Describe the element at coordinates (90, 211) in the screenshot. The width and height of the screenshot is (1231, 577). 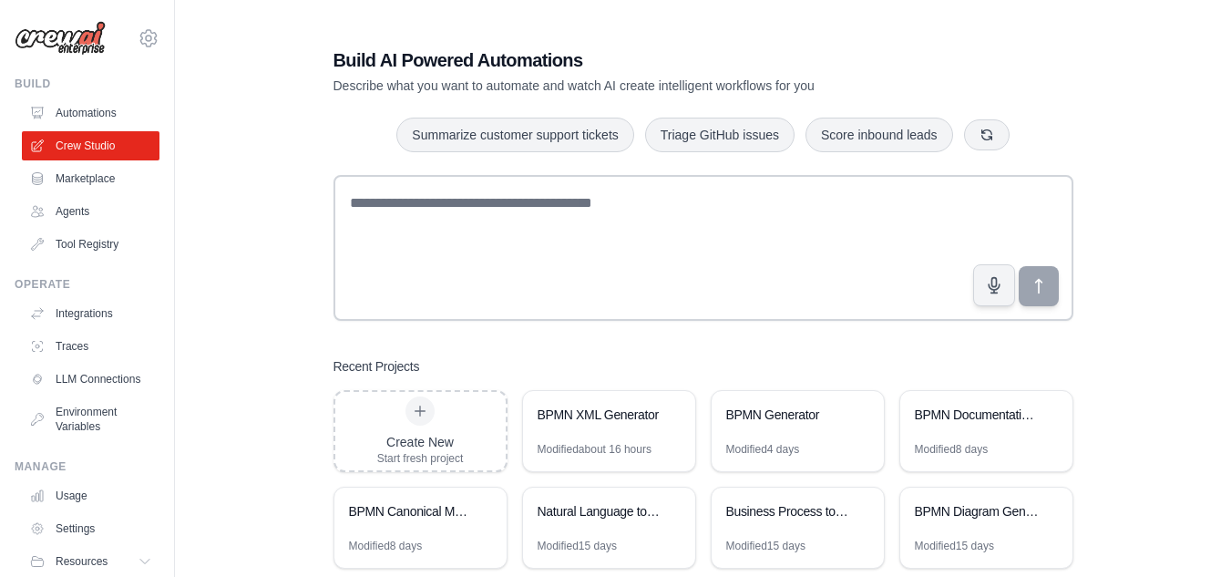
I see `a: Agents` at that location.